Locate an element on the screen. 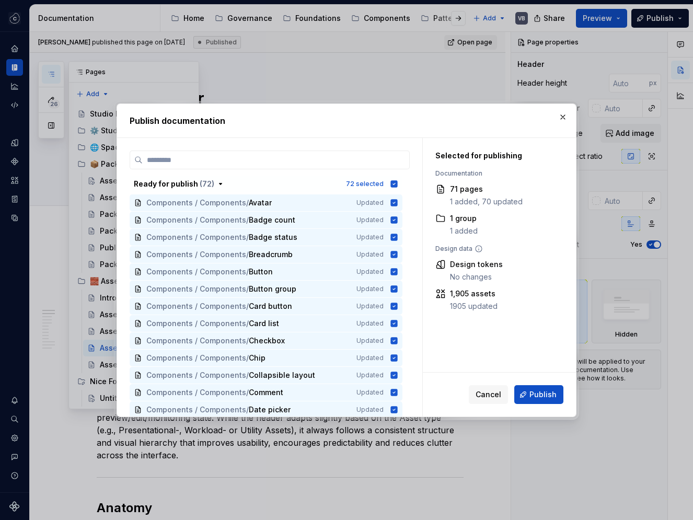  span: Button group is located at coordinates (272, 289).